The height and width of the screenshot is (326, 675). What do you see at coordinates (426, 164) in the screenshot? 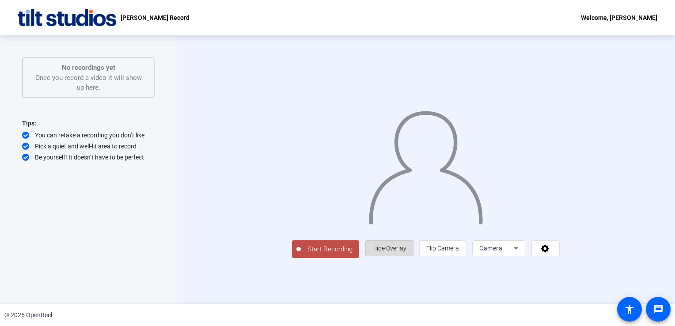
I see `img: overlay` at bounding box center [426, 164].